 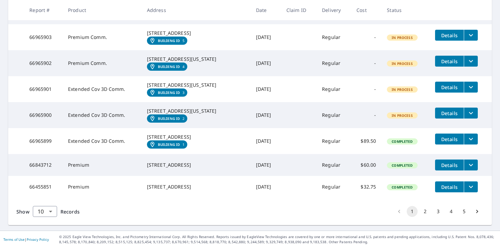 What do you see at coordinates (450, 139) in the screenshot?
I see `button: detailsBtn-66965899` at bounding box center [450, 139].